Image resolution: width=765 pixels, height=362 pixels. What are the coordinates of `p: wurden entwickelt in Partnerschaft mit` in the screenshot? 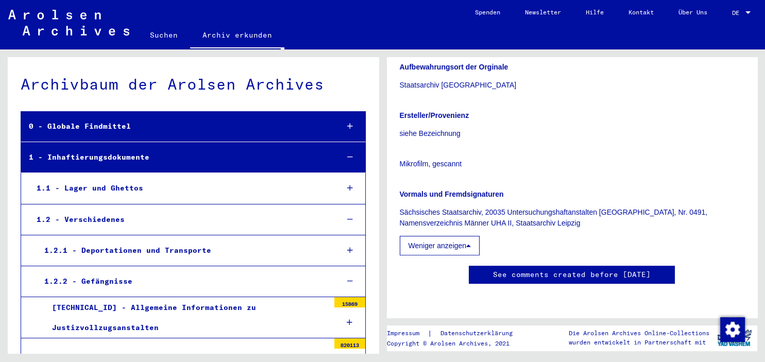 It's located at (639, 342).